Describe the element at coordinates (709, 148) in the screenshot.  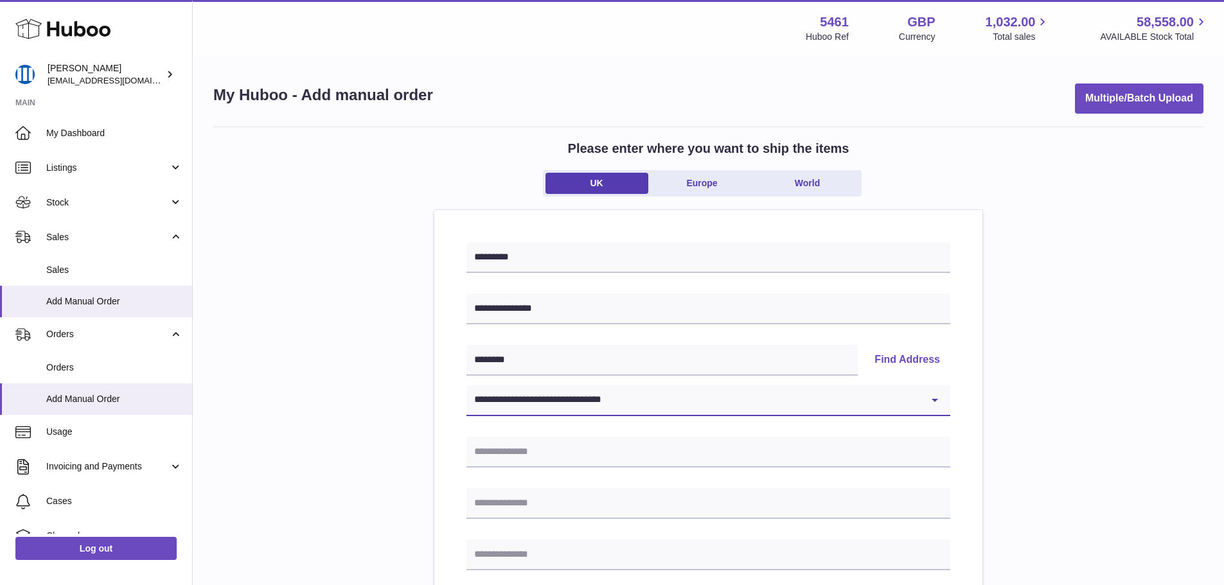
I see `h2: Please enter where you want to ship the items` at that location.